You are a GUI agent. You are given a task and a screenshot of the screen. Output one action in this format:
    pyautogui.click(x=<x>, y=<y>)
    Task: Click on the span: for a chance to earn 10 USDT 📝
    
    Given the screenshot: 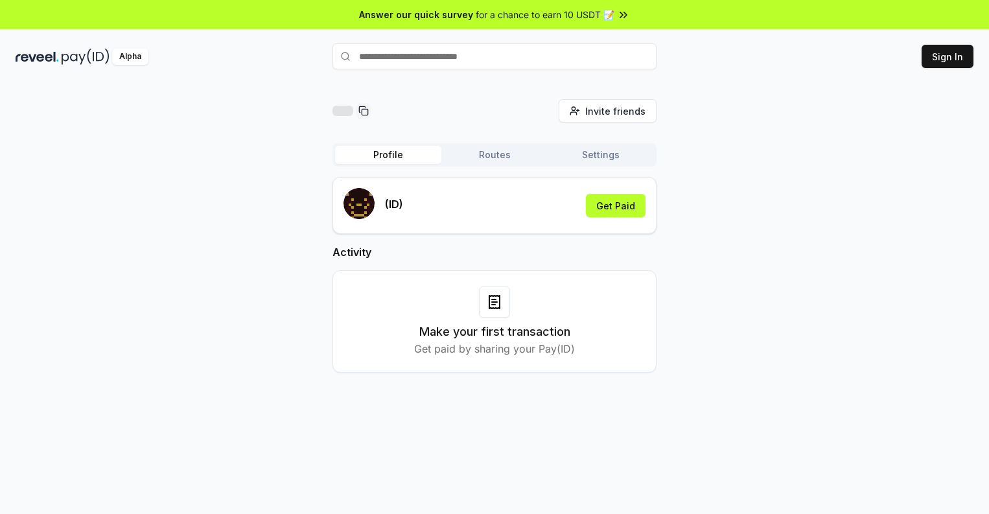 What is the action you would take?
    pyautogui.click(x=545, y=14)
    